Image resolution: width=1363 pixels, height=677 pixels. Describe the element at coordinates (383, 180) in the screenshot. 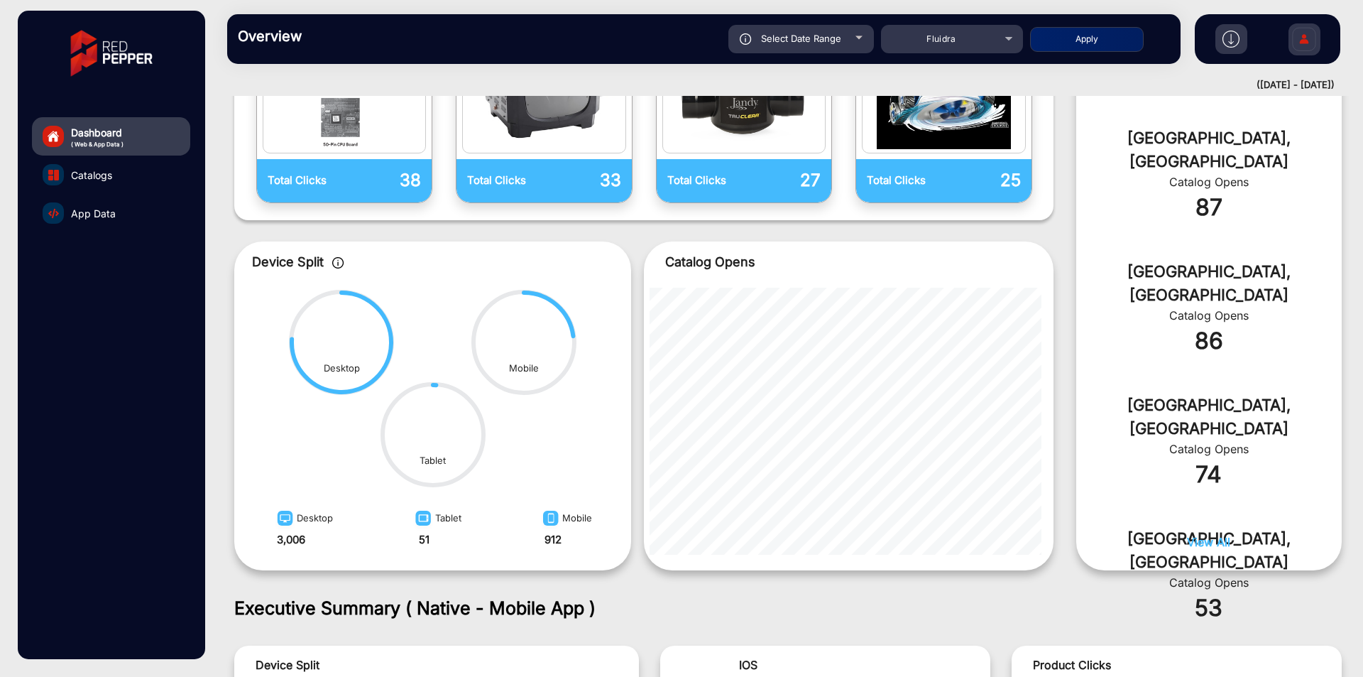

I see `p: 38` at that location.